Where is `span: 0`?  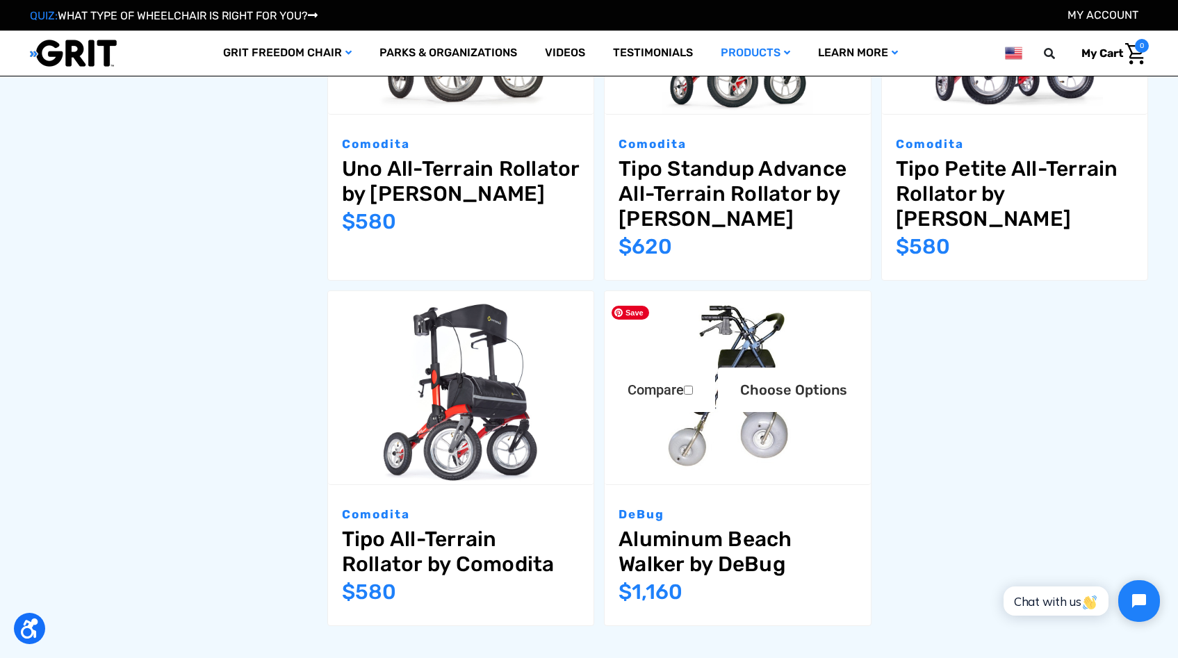 span: 0 is located at coordinates (1142, 46).